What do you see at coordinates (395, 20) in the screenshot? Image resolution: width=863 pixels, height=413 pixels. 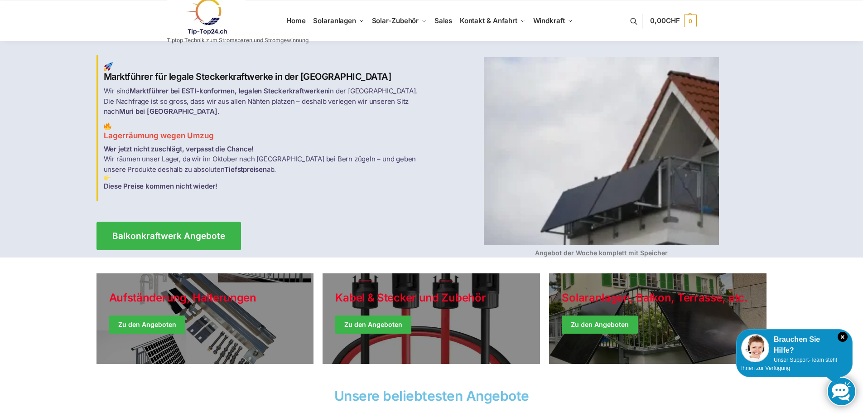 I see `span: Solar-Zubehör` at bounding box center [395, 20].